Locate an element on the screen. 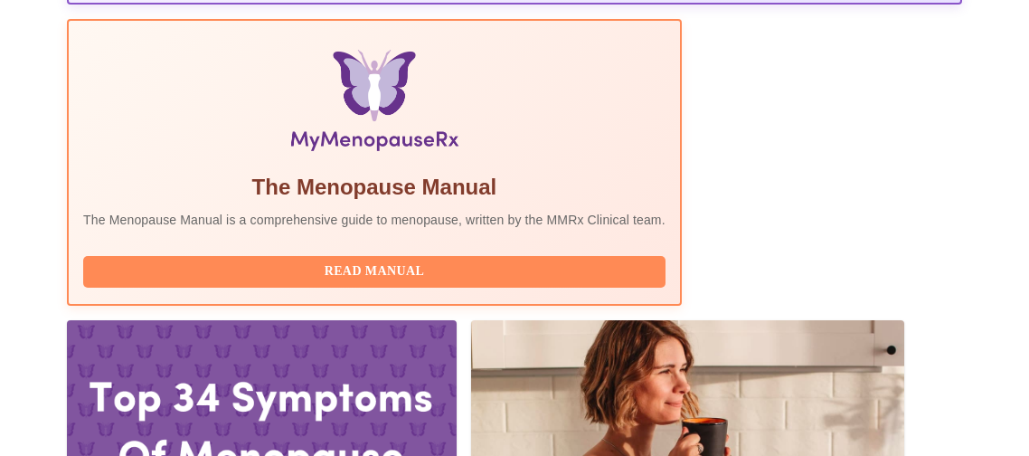 The height and width of the screenshot is (456, 1029). p: The Menopause Manual is a comprehensive guide to menopause, written by the MMRx Clinical team. is located at coordinates (374, 220).